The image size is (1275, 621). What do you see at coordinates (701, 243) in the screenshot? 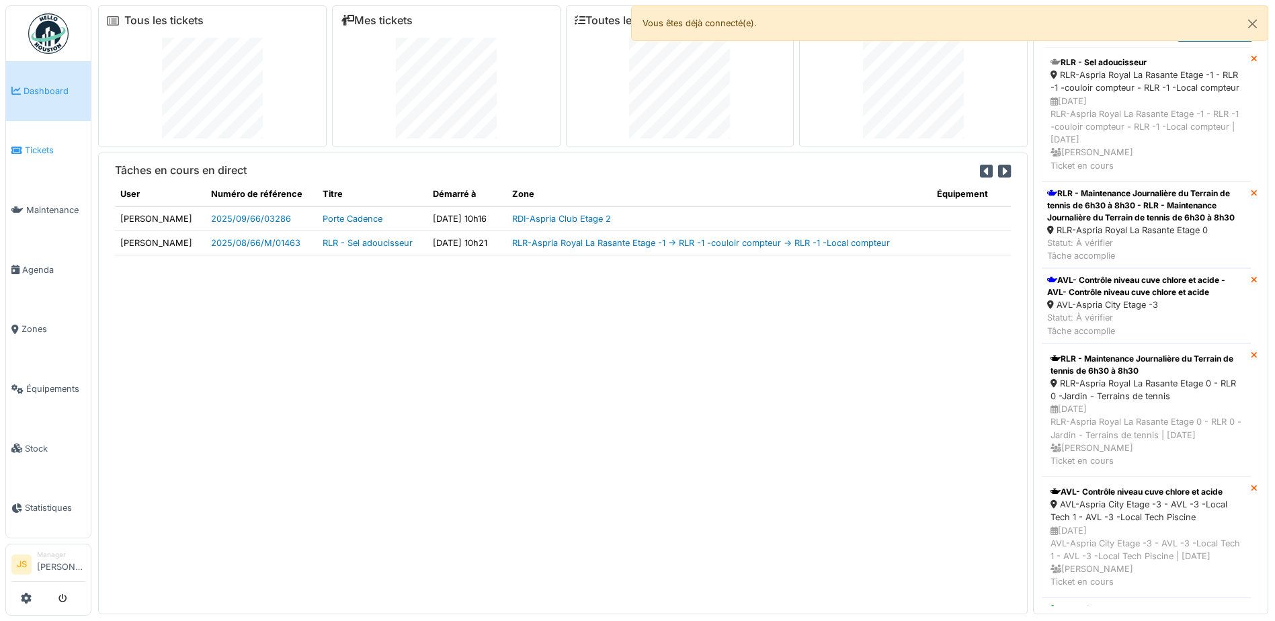
I see `a: RLR-Aspria Royal La Rasante Etage -1 -> RLR -1 -couloir compteur -> RLR -1 -Local compteur` at bounding box center [701, 243].